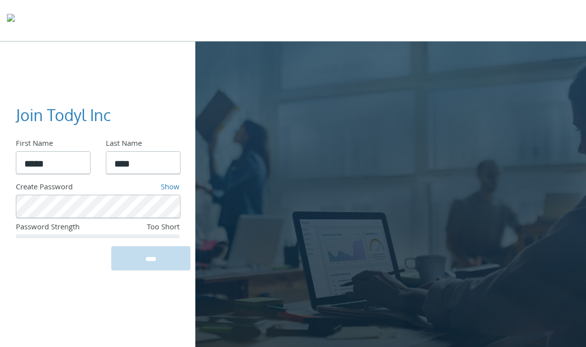 The height and width of the screenshot is (347, 586). I want to click on div: Too Short, so click(152, 229).